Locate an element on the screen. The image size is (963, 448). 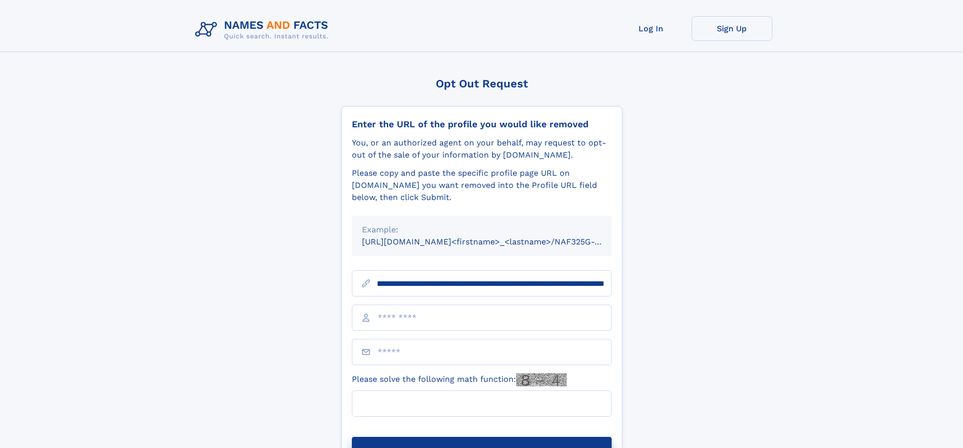
label: Please solve the following math function: is located at coordinates (459, 380).